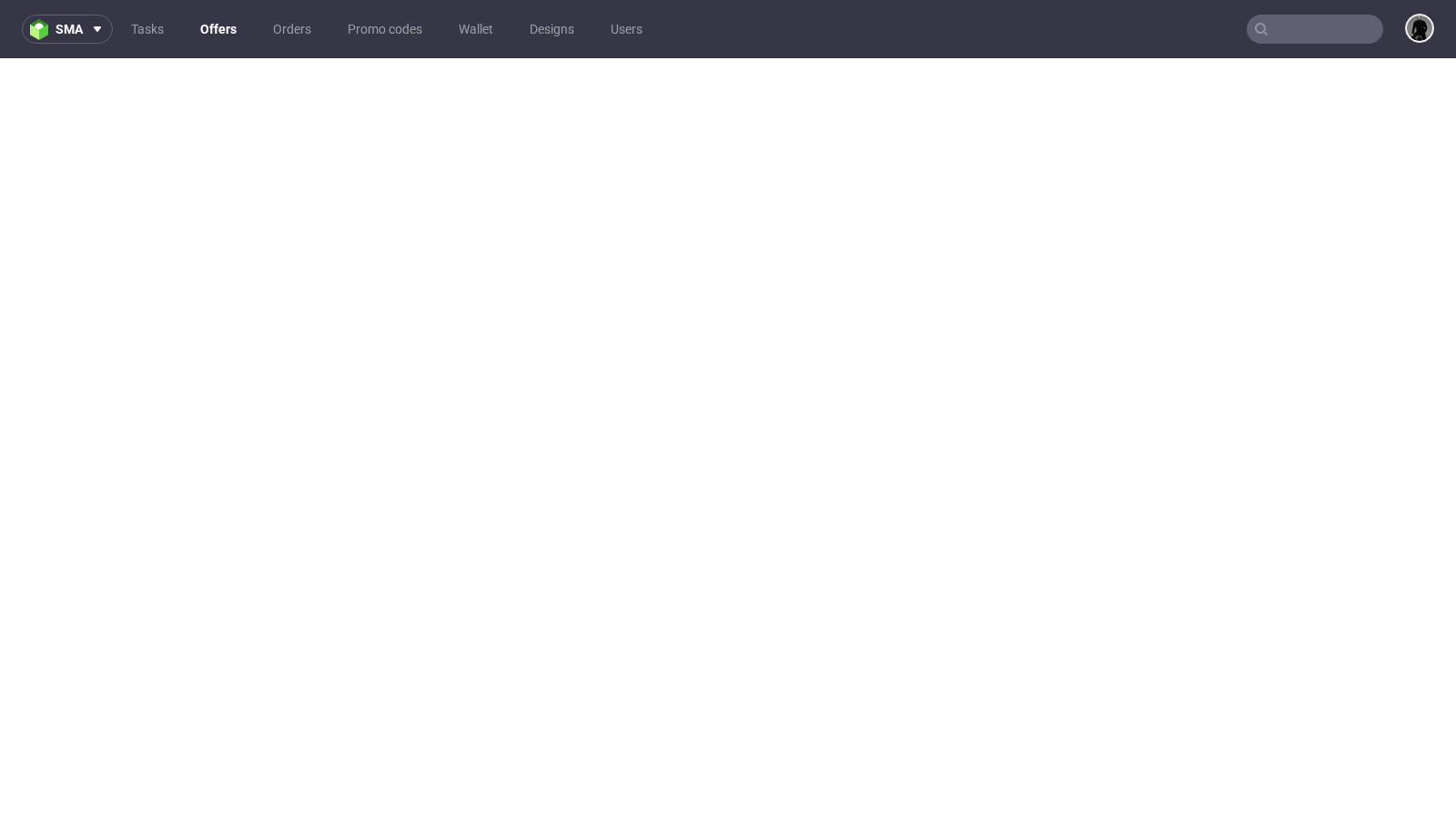  Describe the element at coordinates (67, 29) in the screenshot. I see `button: sma` at that location.